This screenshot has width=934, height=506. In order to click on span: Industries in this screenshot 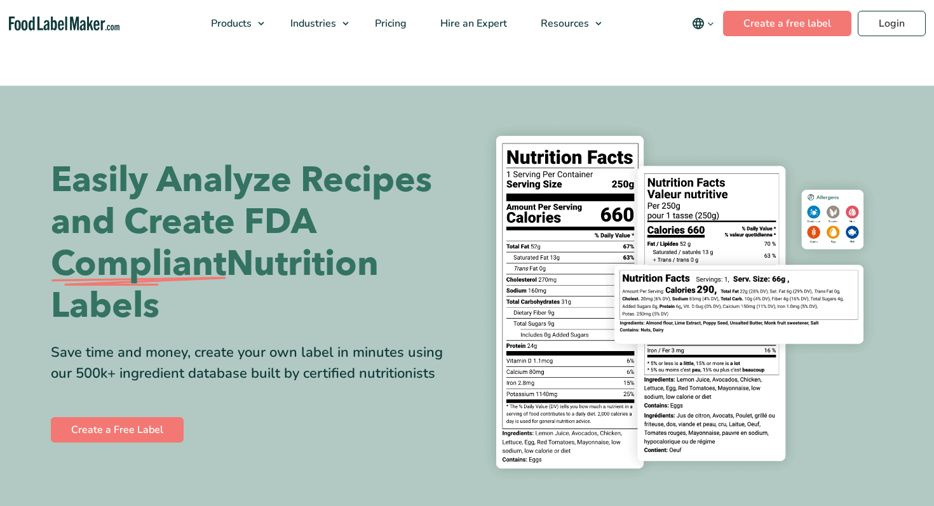, I will do `click(312, 24)`.